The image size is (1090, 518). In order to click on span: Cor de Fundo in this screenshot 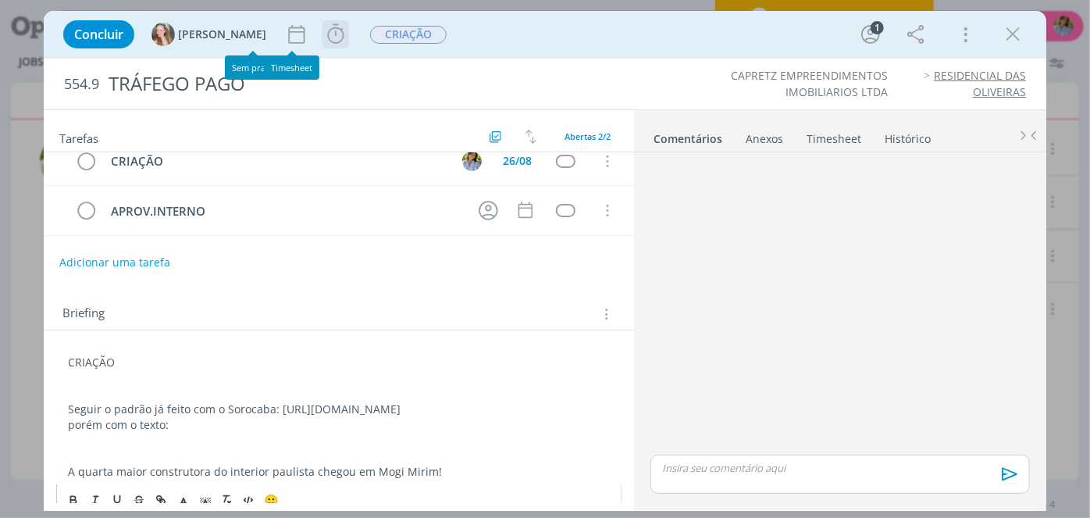, I will do `click(205, 500)`.